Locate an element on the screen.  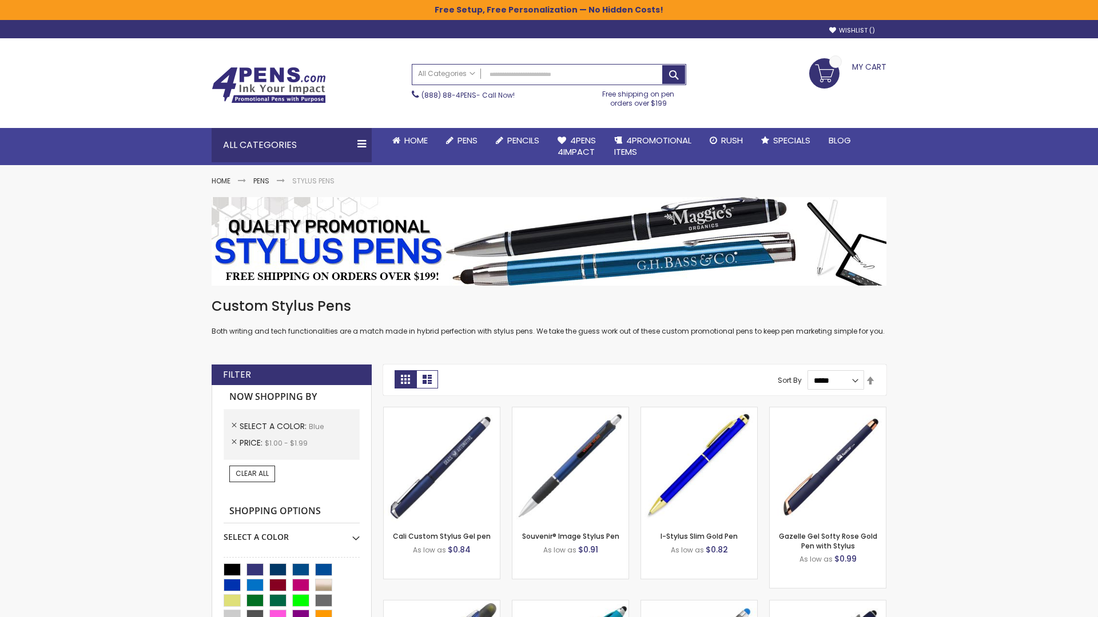
strong: Shopping Options is located at coordinates (292, 512).